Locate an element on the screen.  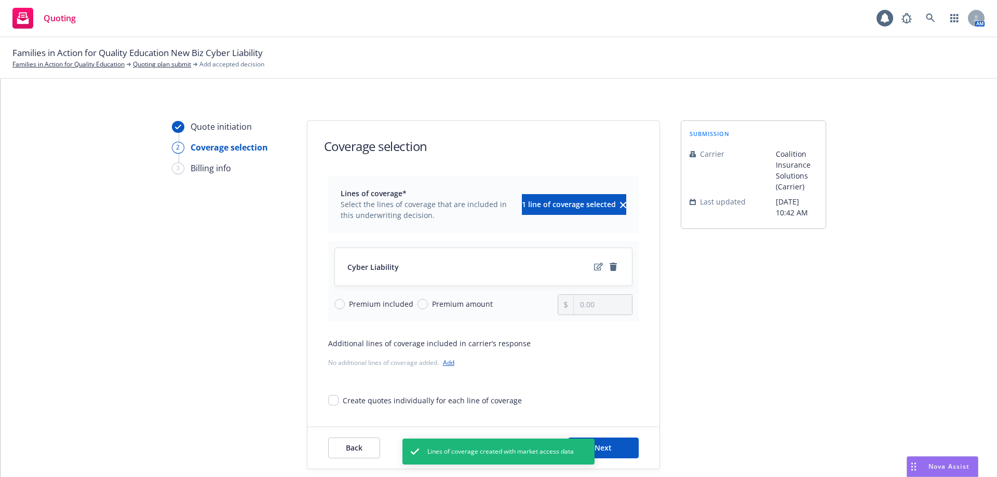
div: Quote initiation is located at coordinates (221, 127).